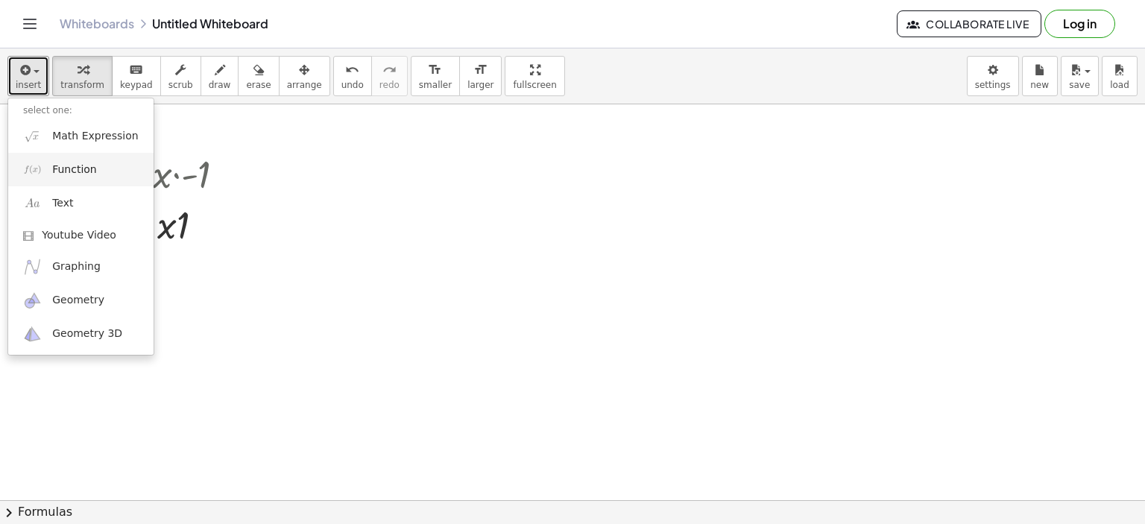  I want to click on span: save, so click(1080, 85).